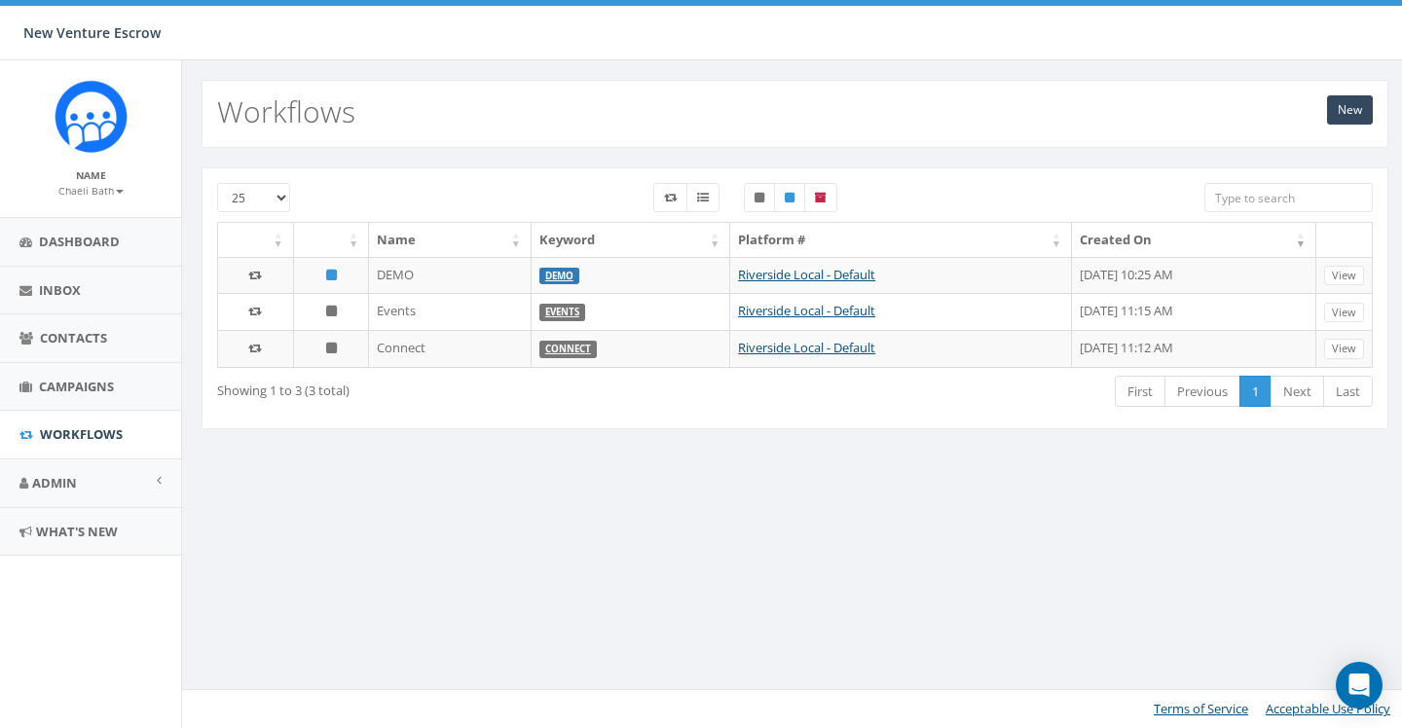 This screenshot has height=728, width=1402. I want to click on th: Platform #: activate to sort column ascending, so click(901, 240).